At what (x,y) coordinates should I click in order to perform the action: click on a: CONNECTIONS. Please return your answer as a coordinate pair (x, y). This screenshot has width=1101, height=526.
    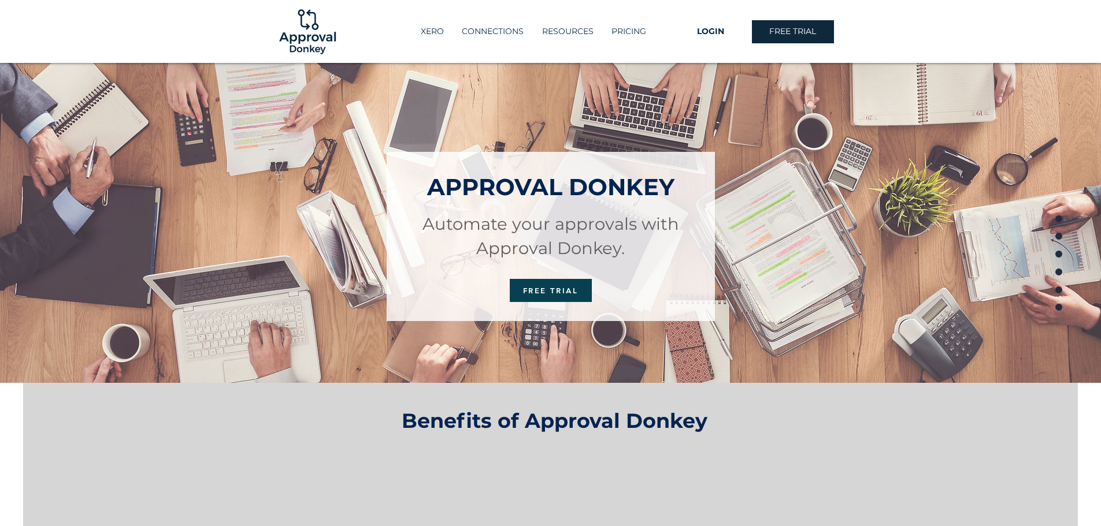
    Looking at the image, I should click on (492, 31).